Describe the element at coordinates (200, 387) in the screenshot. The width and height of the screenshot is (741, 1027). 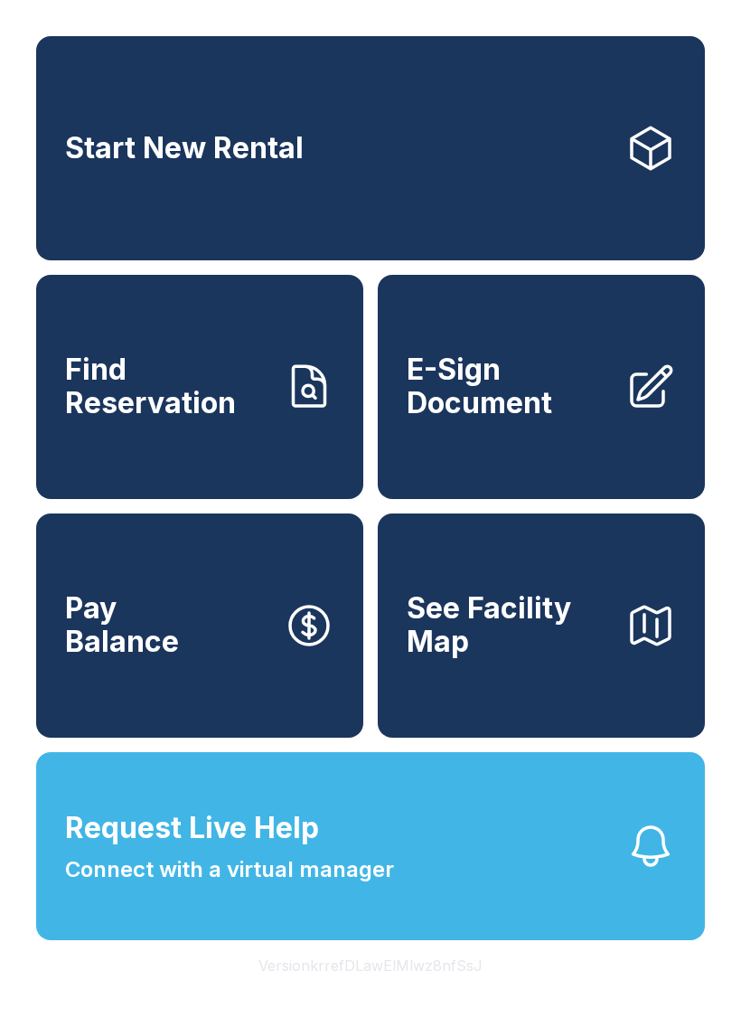
I see `a: Find Reservation` at that location.